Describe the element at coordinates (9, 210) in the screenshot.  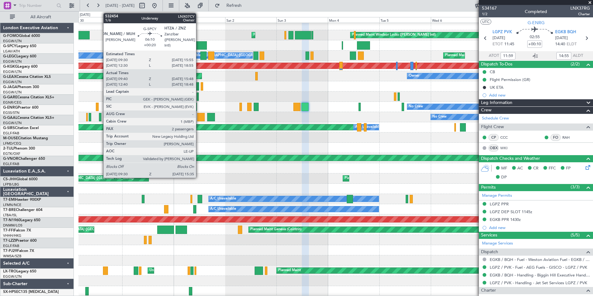
I see `span: T7-BRE` at that location.